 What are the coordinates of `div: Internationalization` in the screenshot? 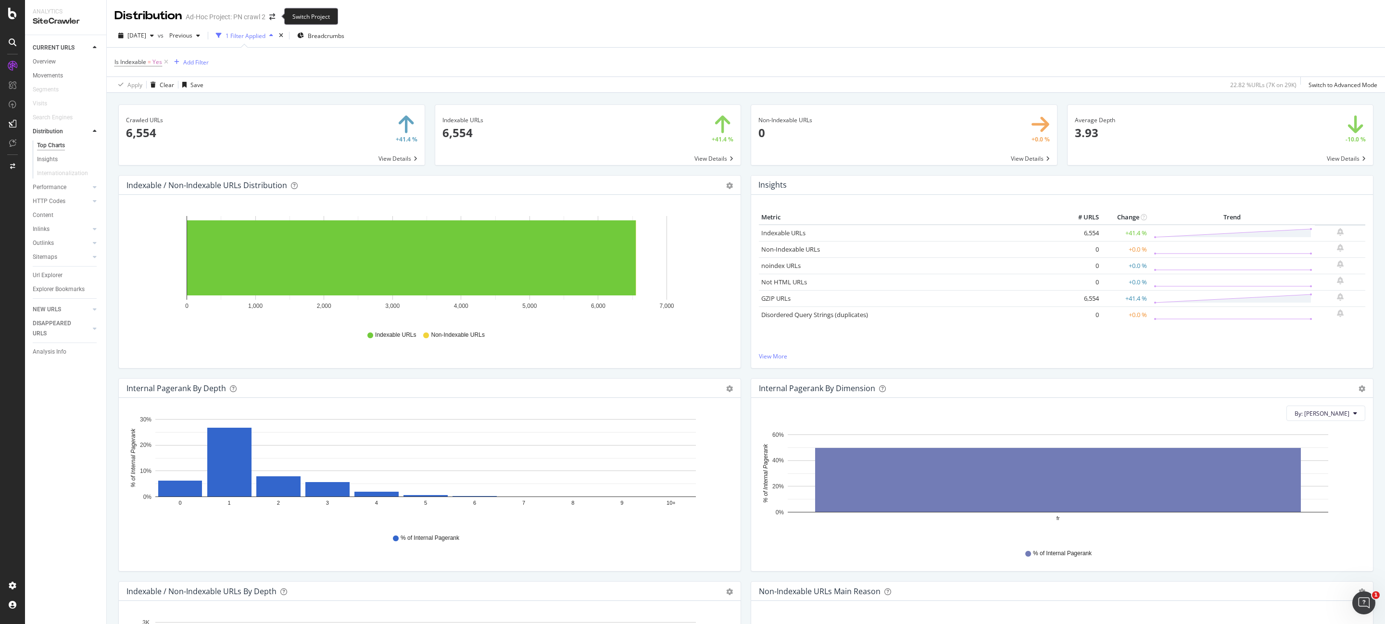 It's located at (63, 173).